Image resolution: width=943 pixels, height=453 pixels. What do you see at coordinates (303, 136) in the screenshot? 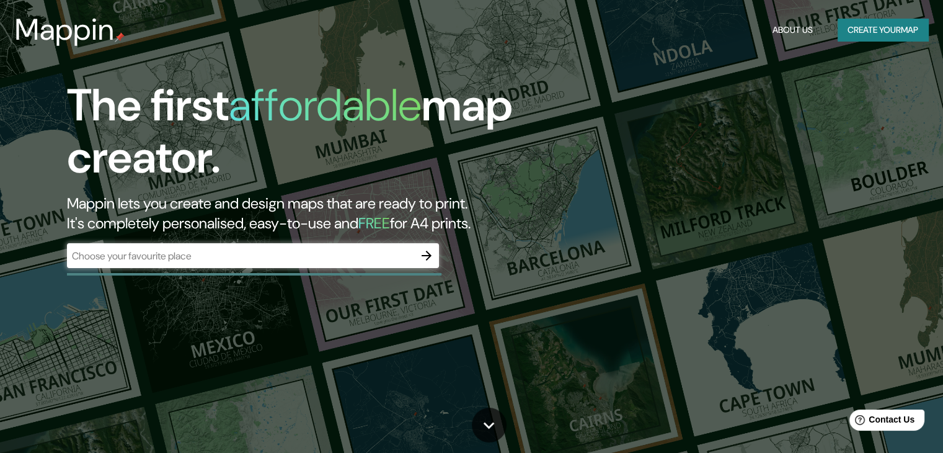
I see `h1: The first map creator.` at bounding box center [303, 136].